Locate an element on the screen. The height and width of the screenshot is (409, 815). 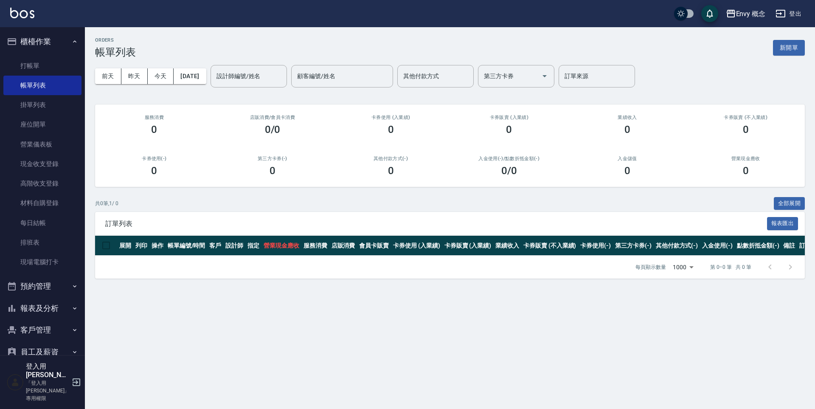
th: 服務消費 is located at coordinates (315, 245).